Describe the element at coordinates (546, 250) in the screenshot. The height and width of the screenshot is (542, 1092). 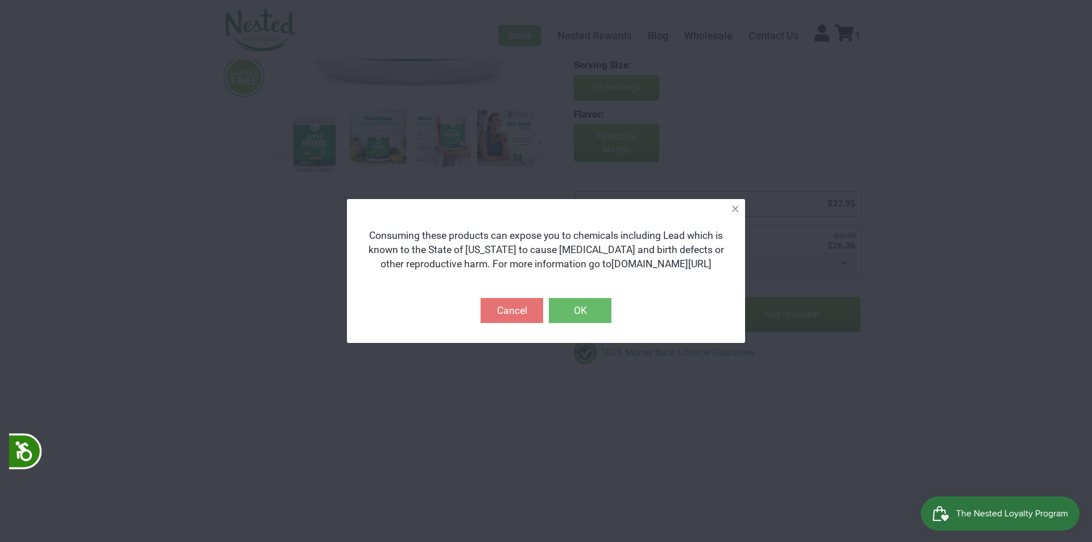
I see `p: Consuming these products can expose you to chemicals including Lead which is known to the State o...` at that location.